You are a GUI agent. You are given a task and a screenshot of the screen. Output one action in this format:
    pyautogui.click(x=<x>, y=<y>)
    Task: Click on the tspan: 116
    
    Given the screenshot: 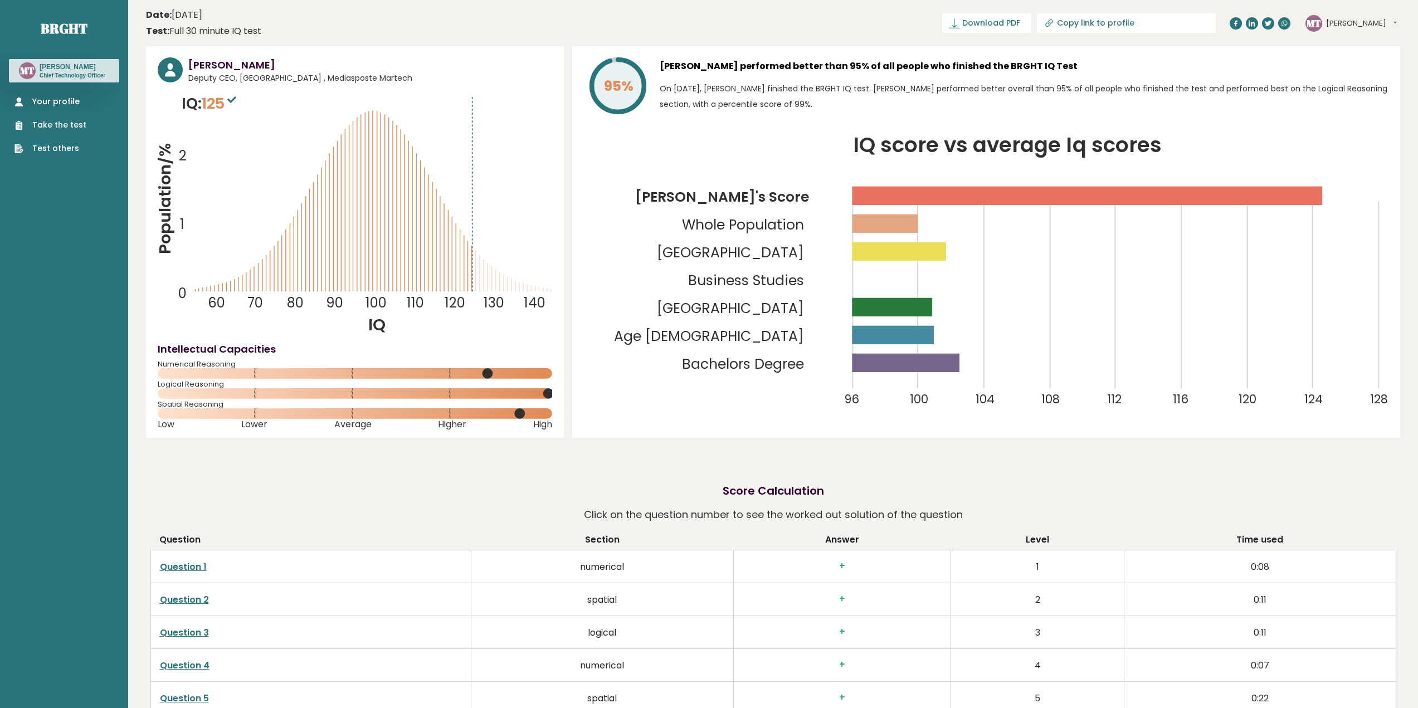 What is the action you would take?
    pyautogui.click(x=1181, y=399)
    